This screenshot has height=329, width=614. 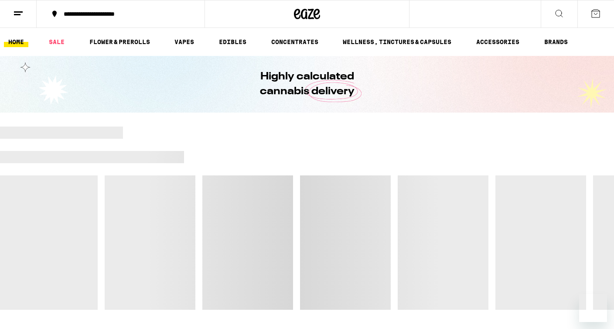 I want to click on a: BRANDS, so click(x=556, y=42).